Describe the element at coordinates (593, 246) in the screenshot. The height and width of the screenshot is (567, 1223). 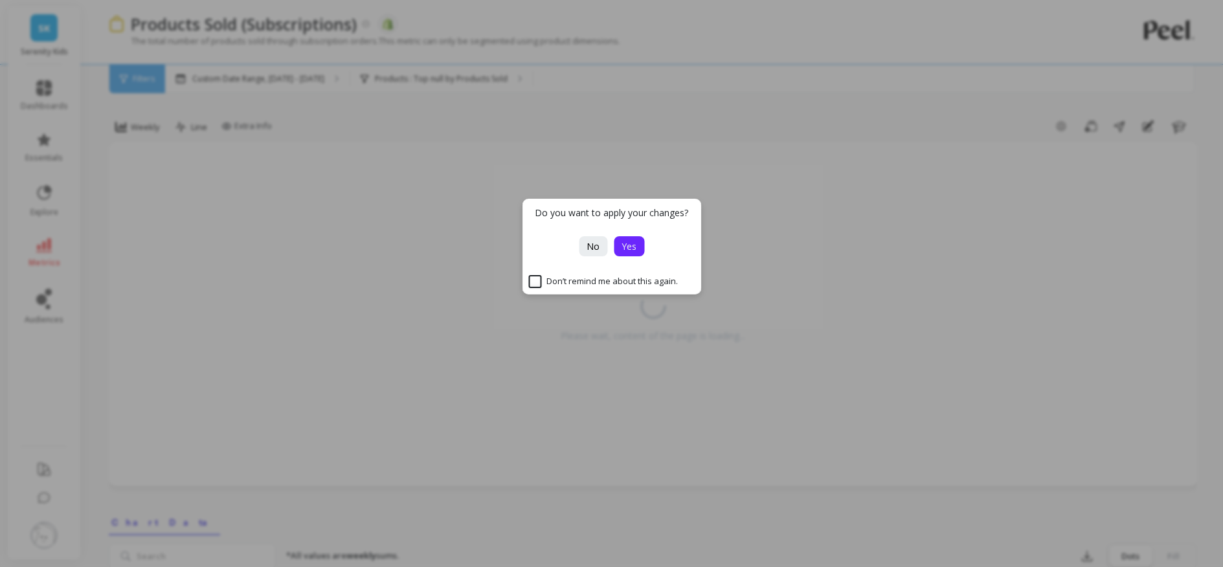
I see `span: No` at that location.